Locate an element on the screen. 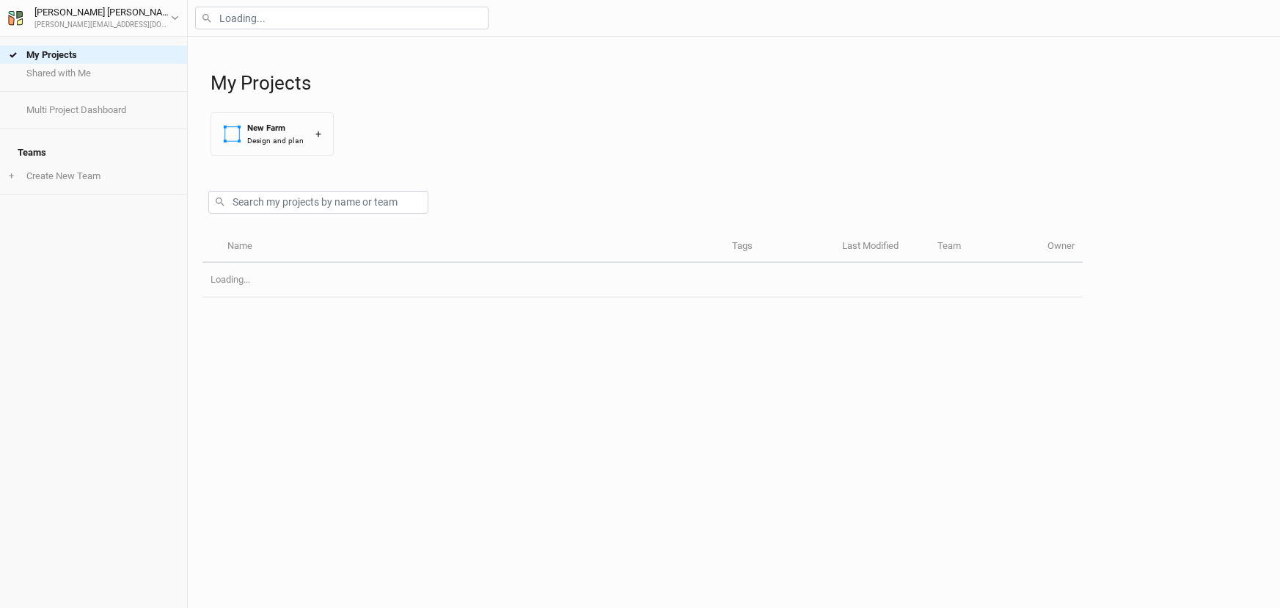  input: Search my projects by name or team is located at coordinates (318, 202).